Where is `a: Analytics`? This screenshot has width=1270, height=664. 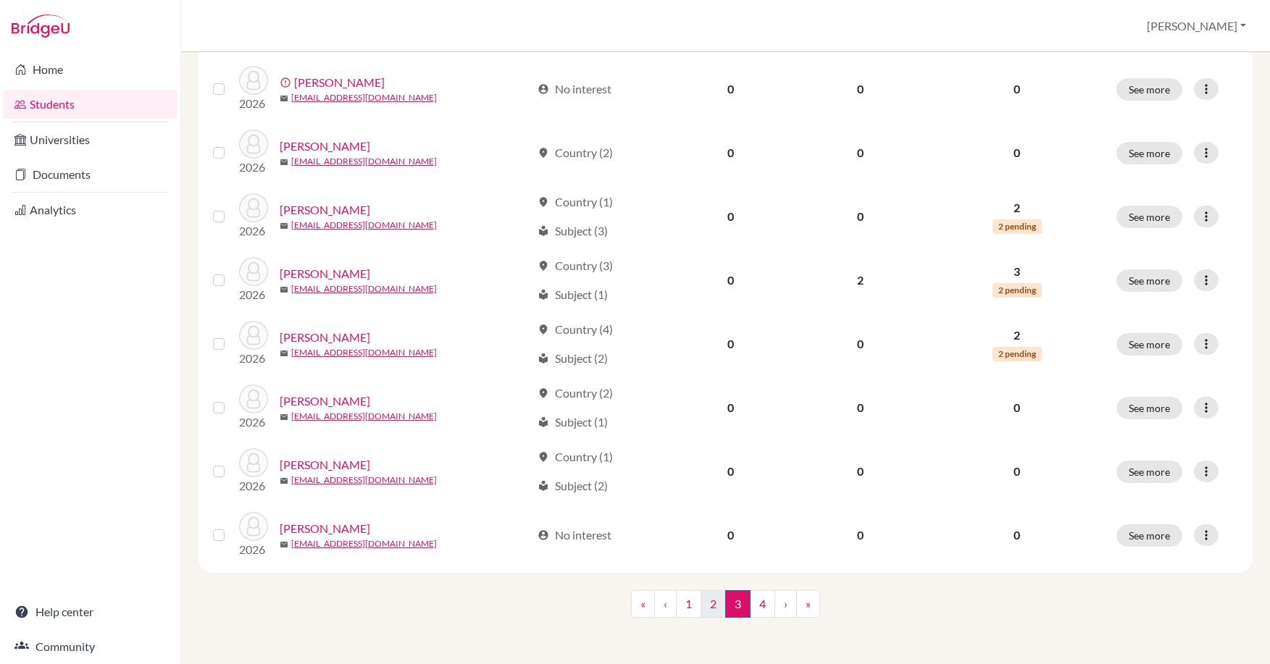 a: Analytics is located at coordinates (90, 210).